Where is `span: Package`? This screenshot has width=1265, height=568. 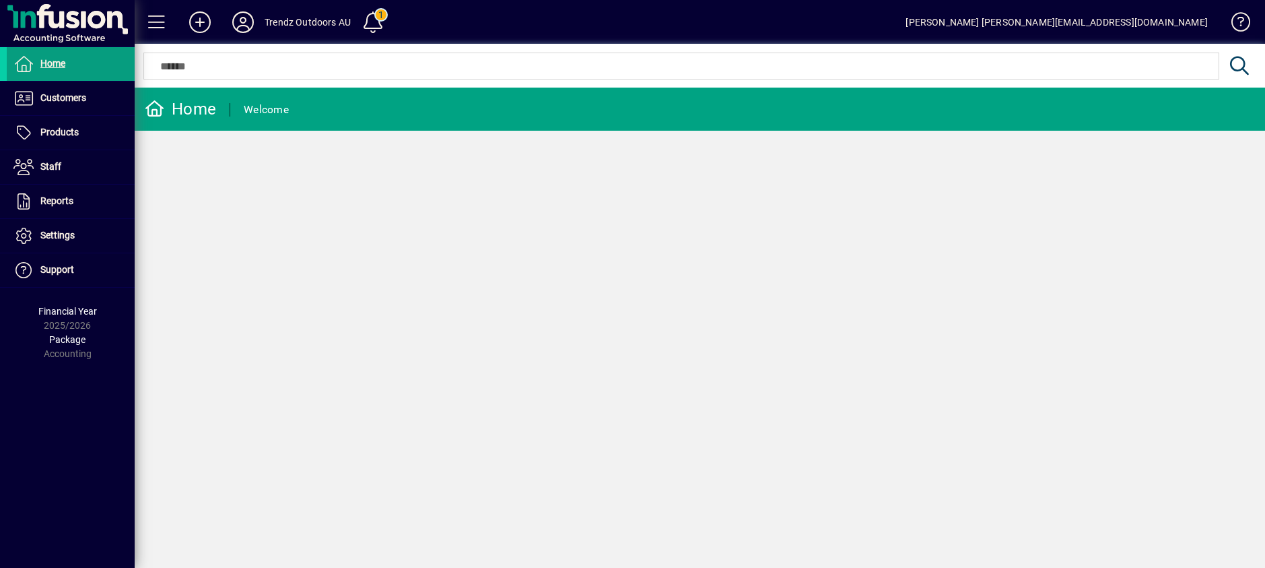
span: Package is located at coordinates (67, 339).